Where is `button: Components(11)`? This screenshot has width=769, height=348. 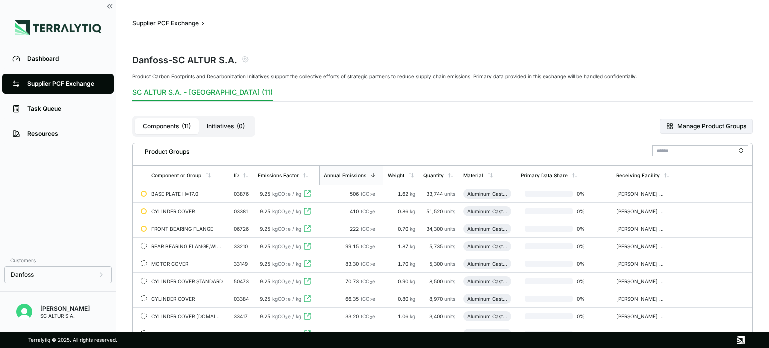
button: Components(11) is located at coordinates (167, 126).